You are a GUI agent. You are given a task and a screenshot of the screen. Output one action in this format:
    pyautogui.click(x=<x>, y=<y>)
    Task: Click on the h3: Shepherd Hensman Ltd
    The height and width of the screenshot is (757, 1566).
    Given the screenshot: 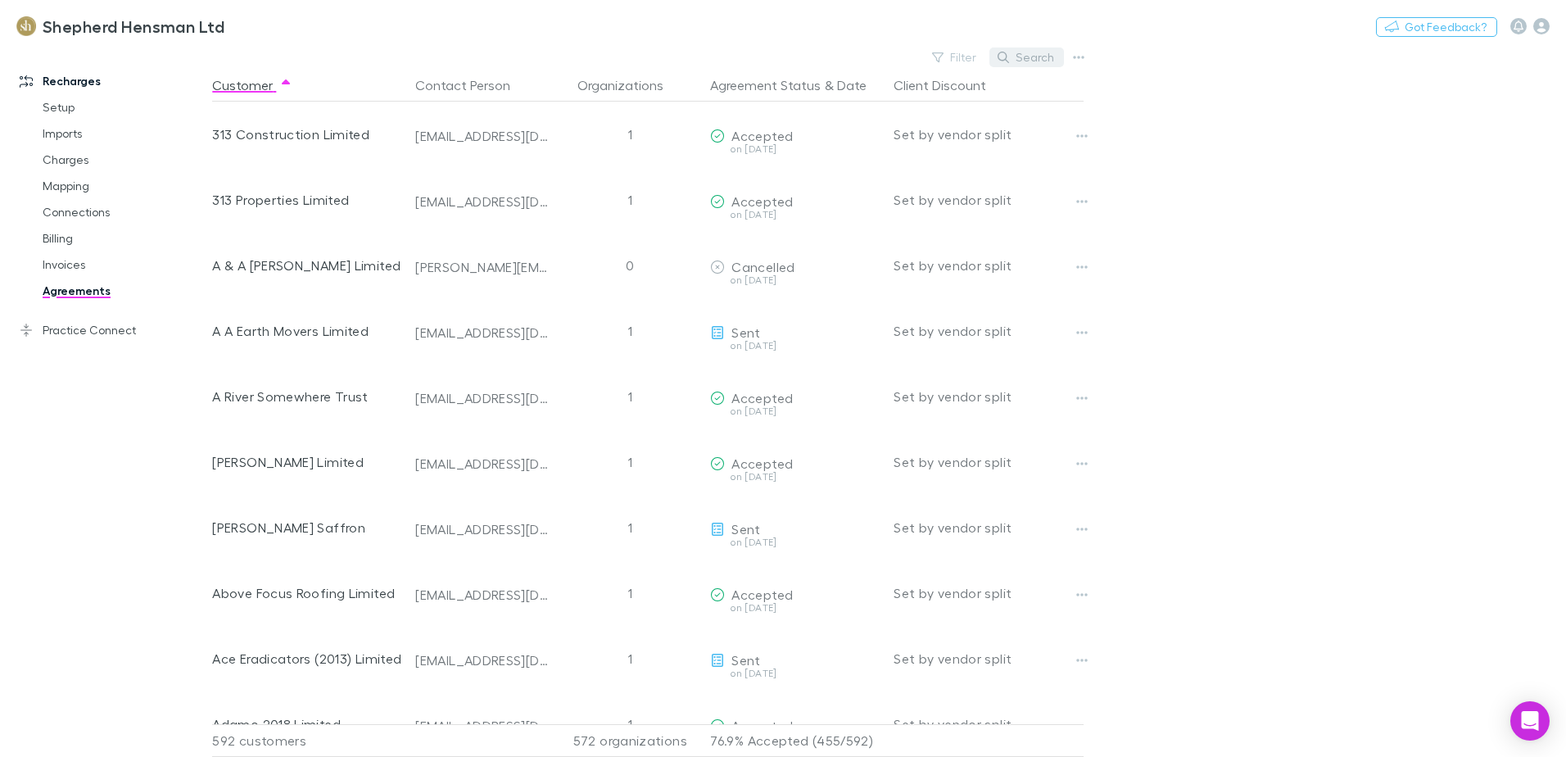 What is the action you would take?
    pyautogui.click(x=134, y=26)
    